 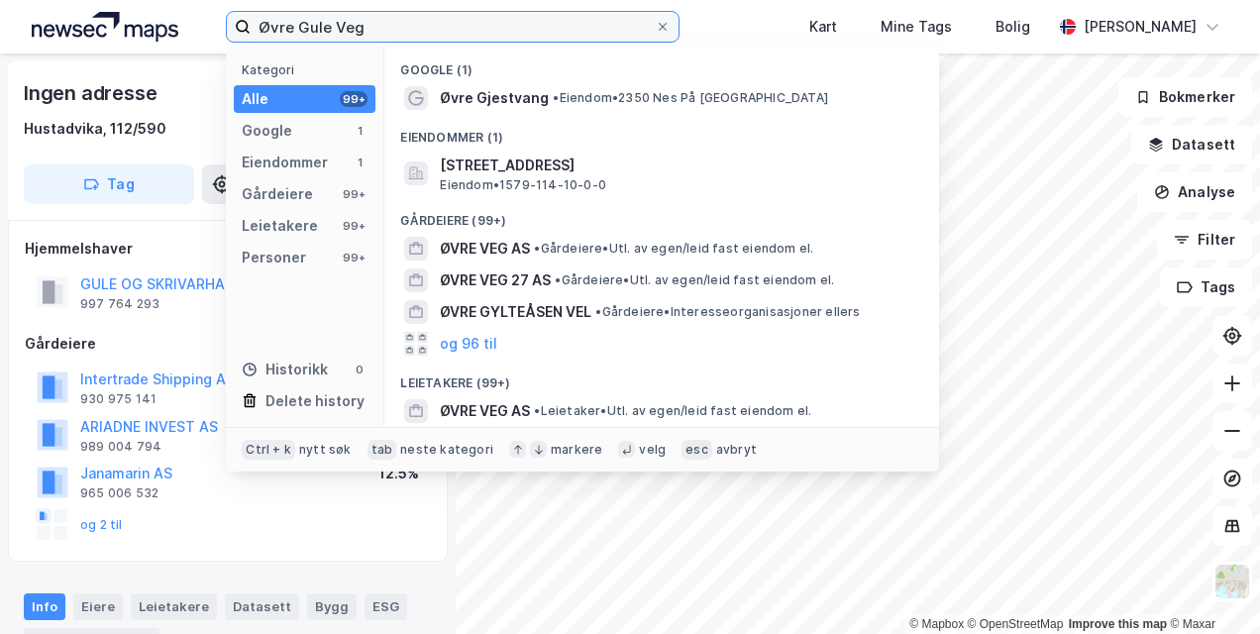 I want to click on div: 965 006 532, so click(x=119, y=493).